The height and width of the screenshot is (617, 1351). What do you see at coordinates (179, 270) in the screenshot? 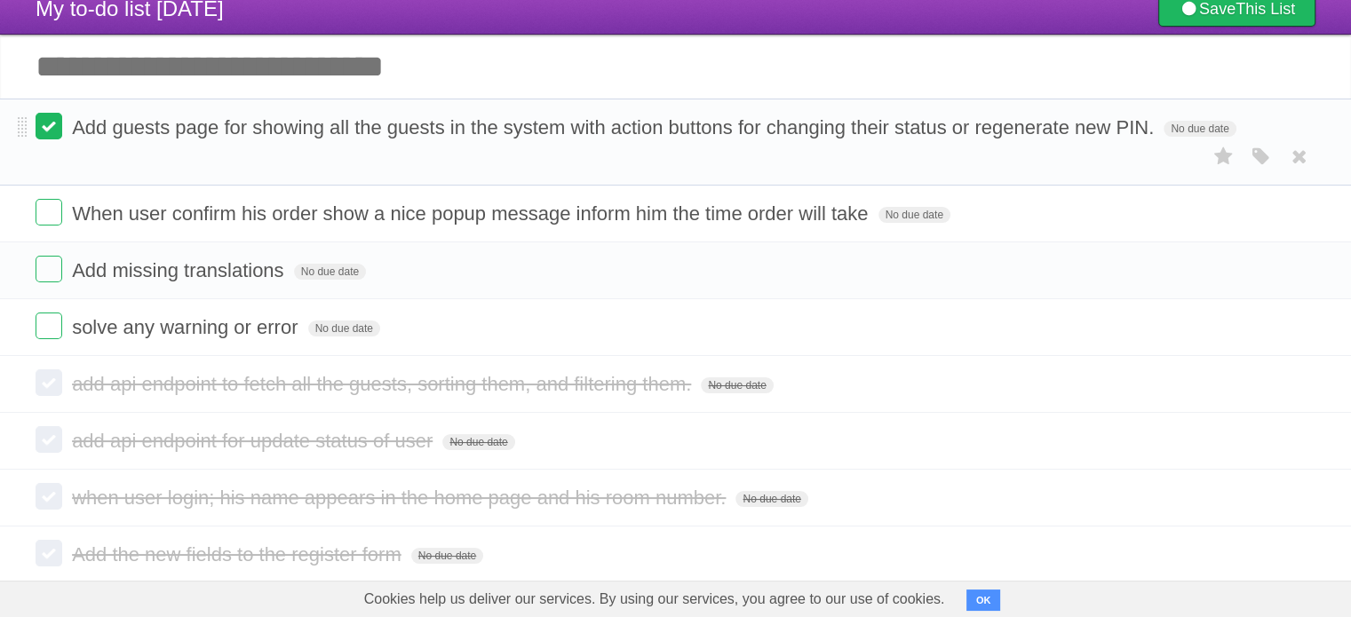
I see `span: Add missing translations` at bounding box center [179, 270].